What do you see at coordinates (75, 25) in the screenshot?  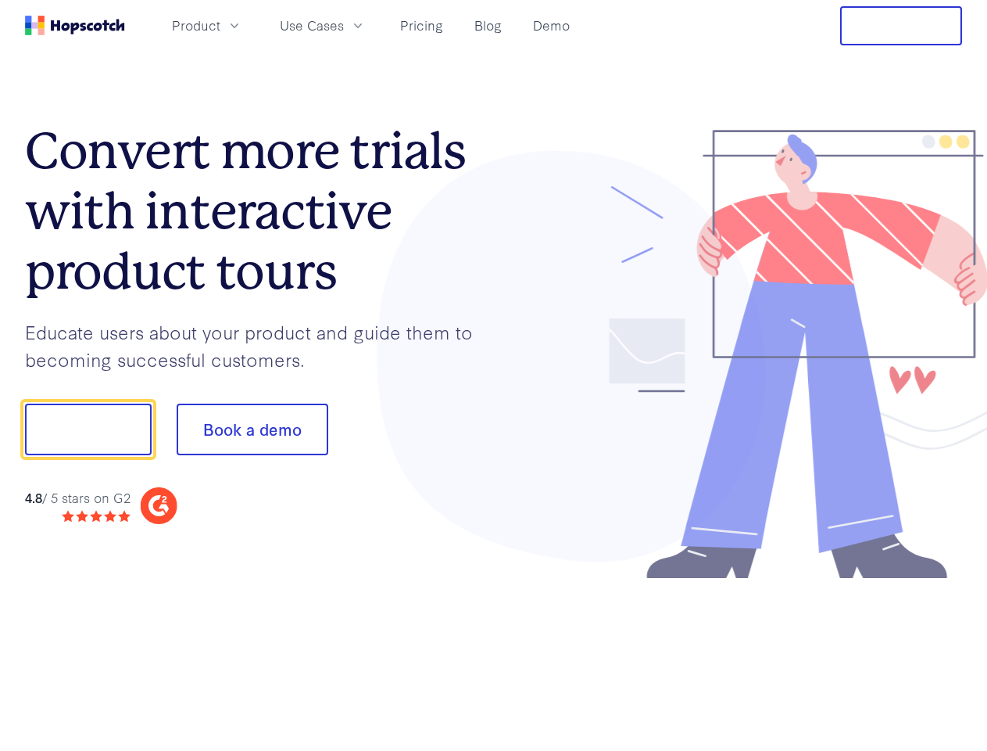 I see `a: Home` at bounding box center [75, 25].